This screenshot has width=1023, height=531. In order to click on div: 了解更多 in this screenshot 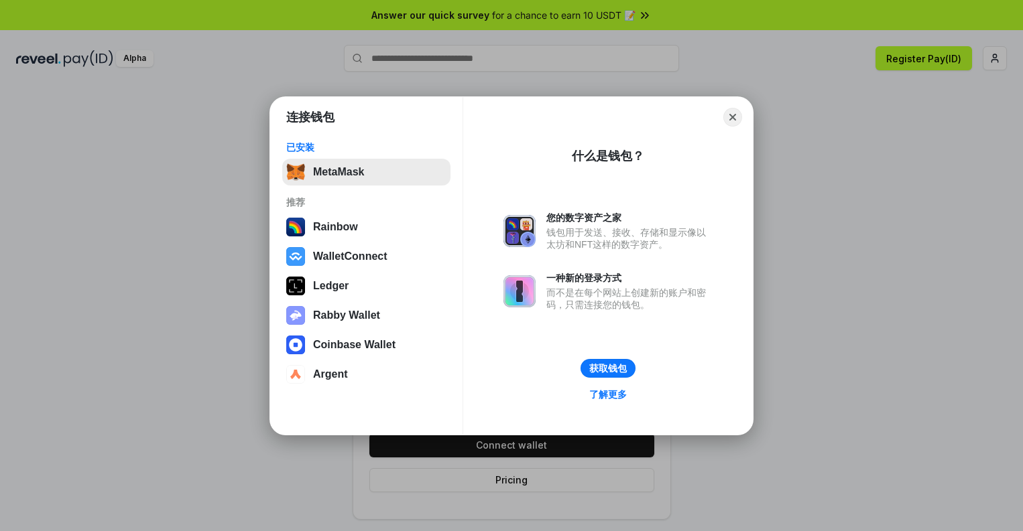, I will do `click(608, 395)`.